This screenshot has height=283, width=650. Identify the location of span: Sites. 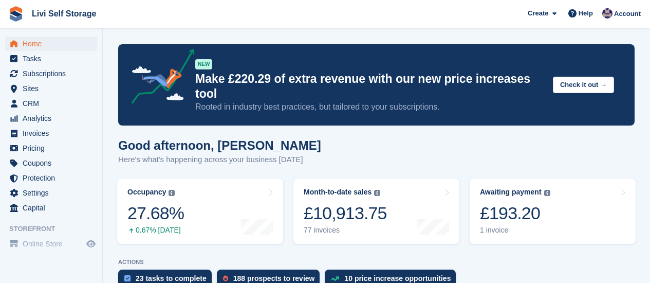
(53, 88).